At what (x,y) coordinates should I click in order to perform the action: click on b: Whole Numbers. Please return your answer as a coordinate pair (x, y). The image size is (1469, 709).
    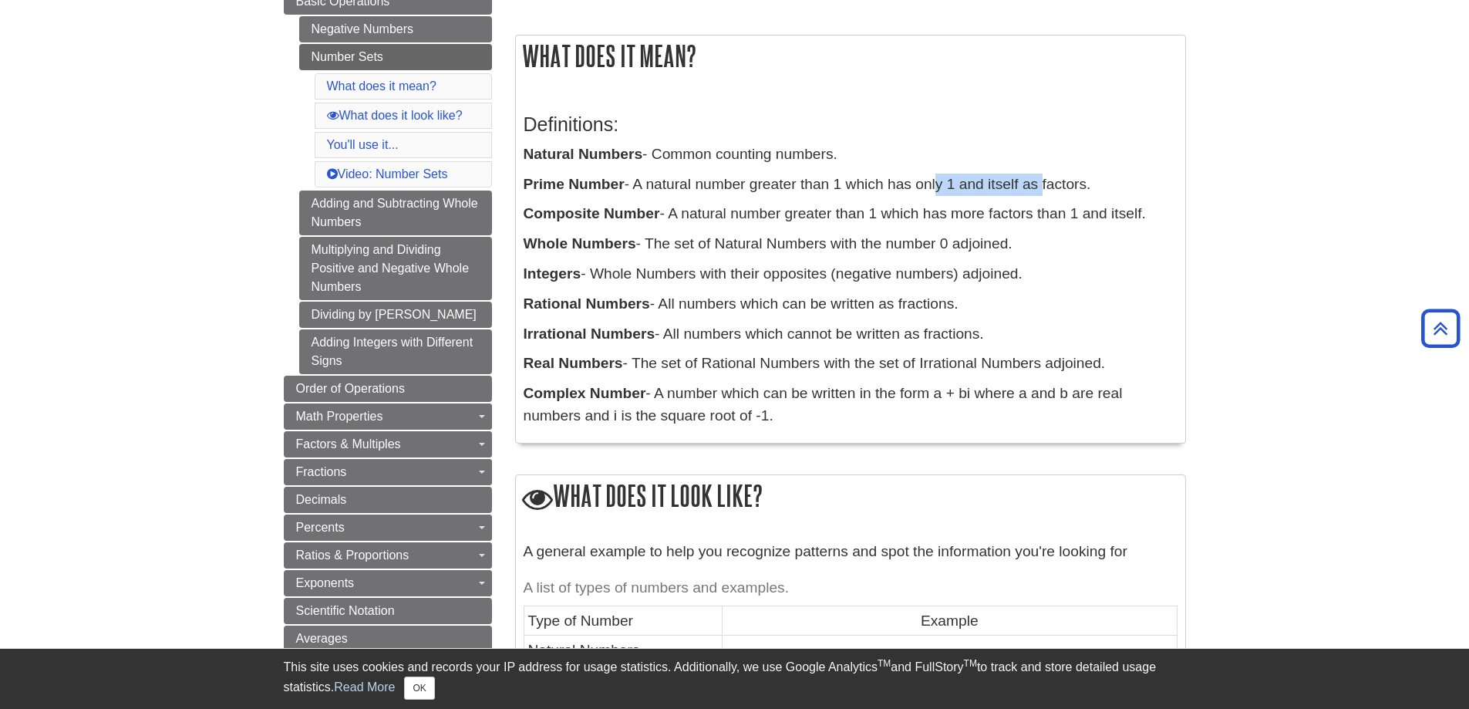
    Looking at the image, I should click on (580, 243).